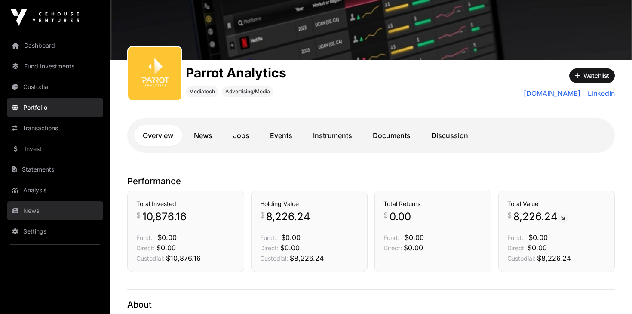 This screenshot has height=314, width=632. I want to click on a: Custodial, so click(55, 87).